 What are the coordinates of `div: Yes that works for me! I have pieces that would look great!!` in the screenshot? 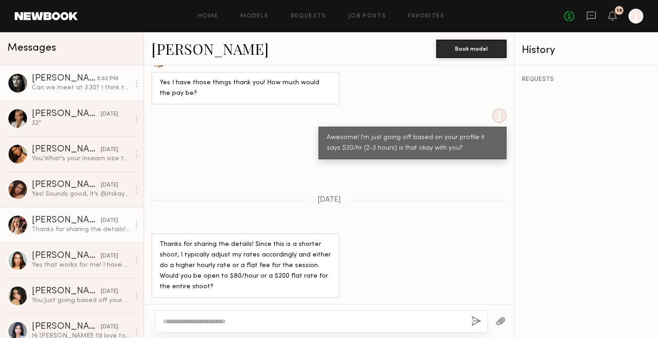 It's located at (81, 265).